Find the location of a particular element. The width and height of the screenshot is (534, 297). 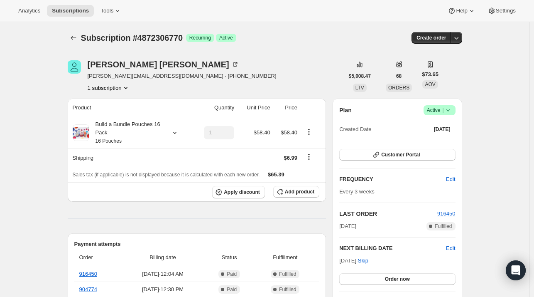

button: Help is located at coordinates (462, 11).